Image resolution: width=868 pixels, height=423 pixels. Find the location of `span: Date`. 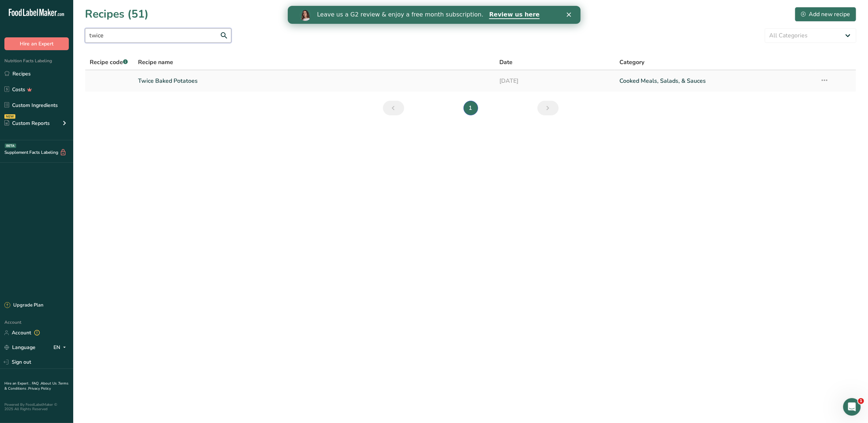

span: Date is located at coordinates (506, 62).